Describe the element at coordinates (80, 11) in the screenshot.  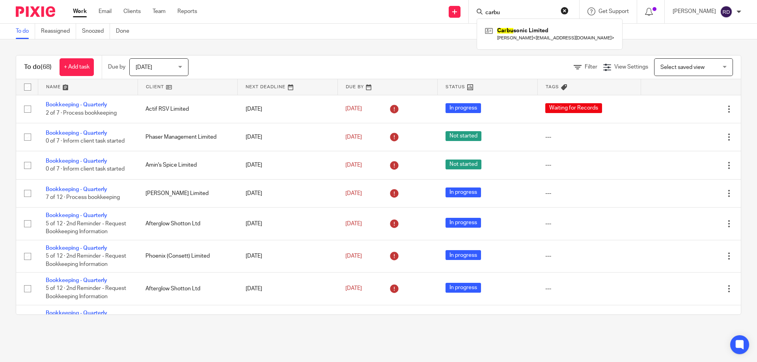
I see `a: Work` at that location.